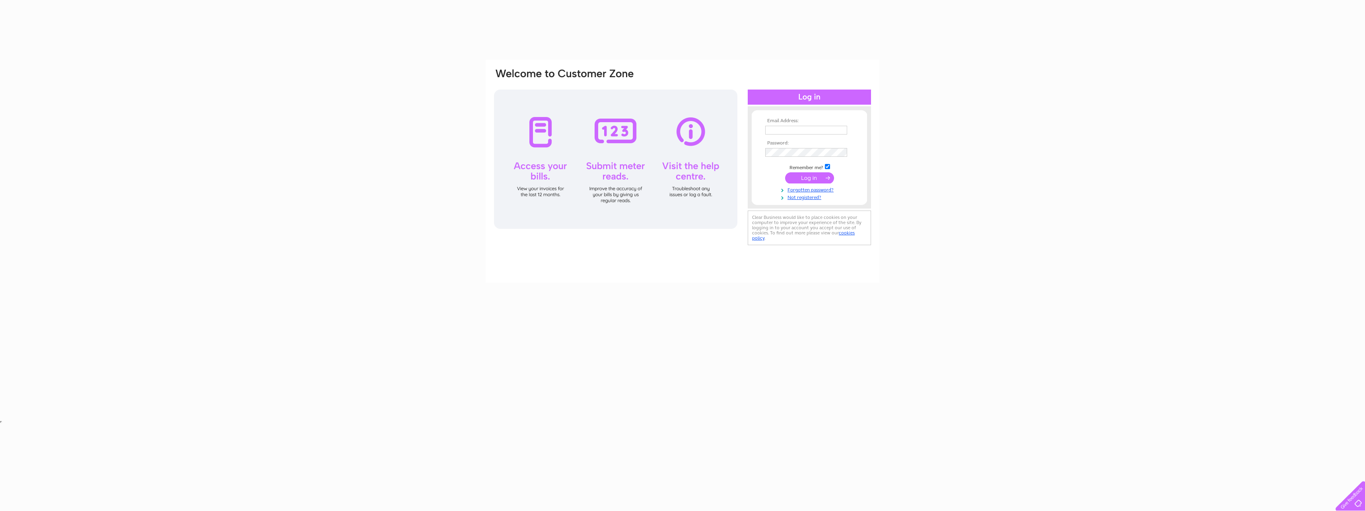 Image resolution: width=1365 pixels, height=511 pixels. I want to click on a: Not registered?, so click(810, 196).